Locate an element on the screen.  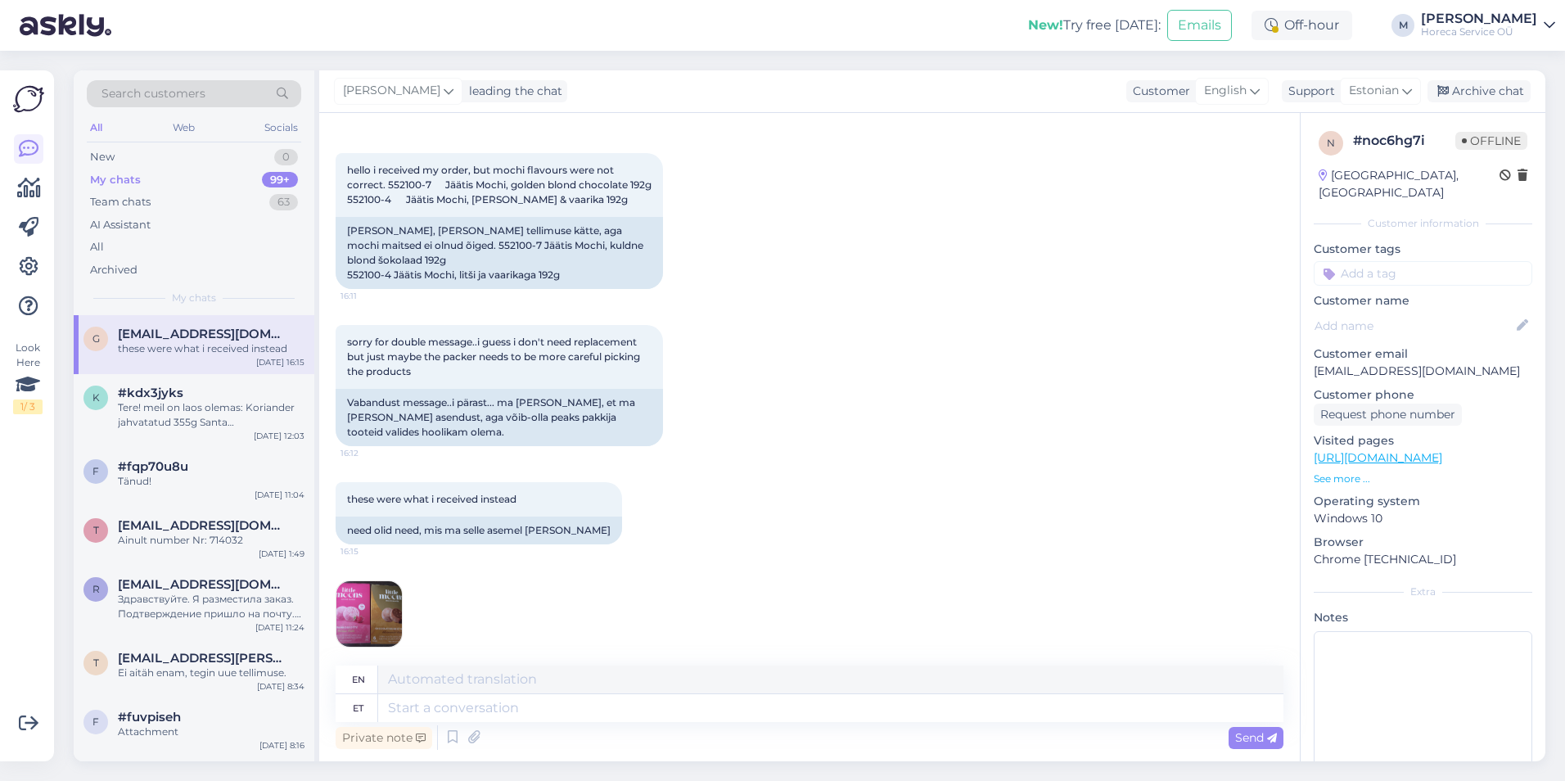
p: Customer phone is located at coordinates (1423, 395).